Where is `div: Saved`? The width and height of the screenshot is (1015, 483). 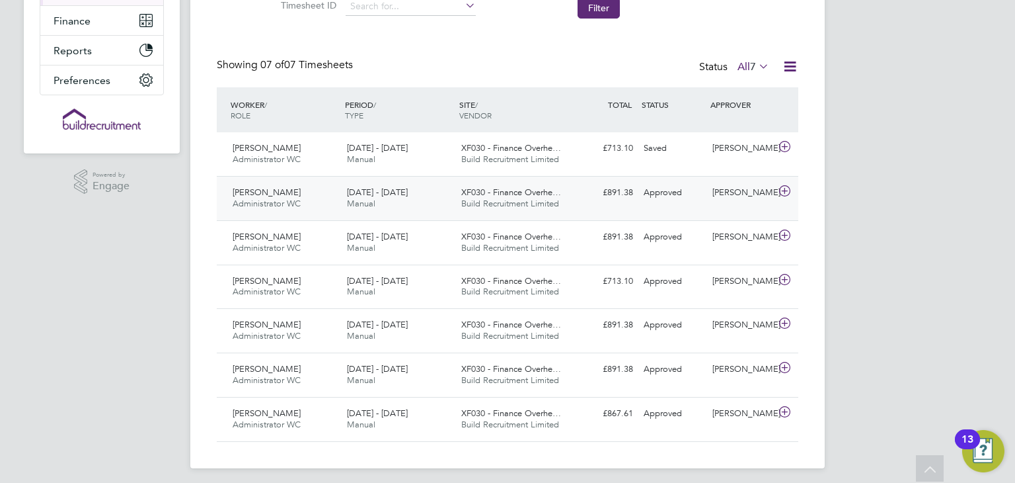 div: Saved is located at coordinates (673, 148).